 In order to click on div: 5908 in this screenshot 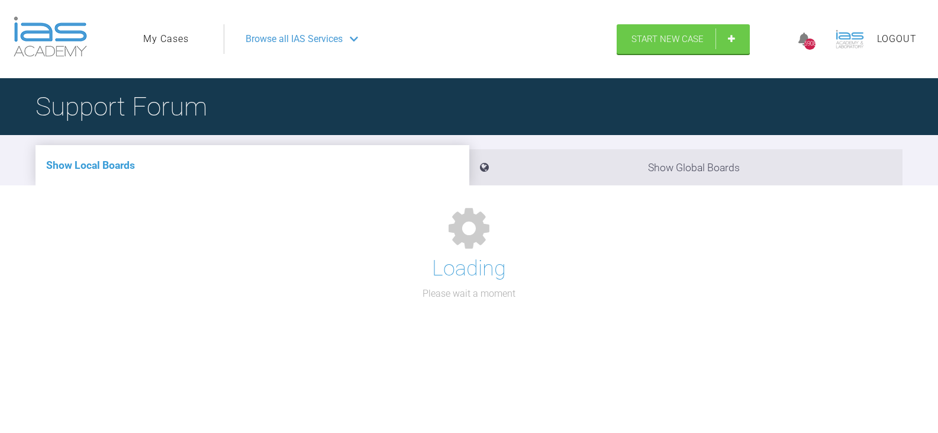, I will do `click(810, 44)`.